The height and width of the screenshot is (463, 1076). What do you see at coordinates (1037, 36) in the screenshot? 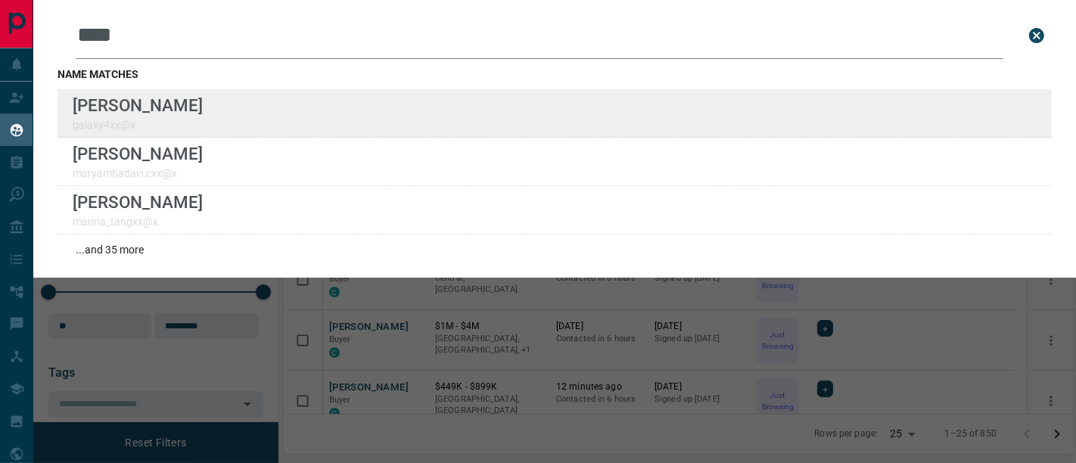
I see `button: close search bar` at bounding box center [1037, 36].